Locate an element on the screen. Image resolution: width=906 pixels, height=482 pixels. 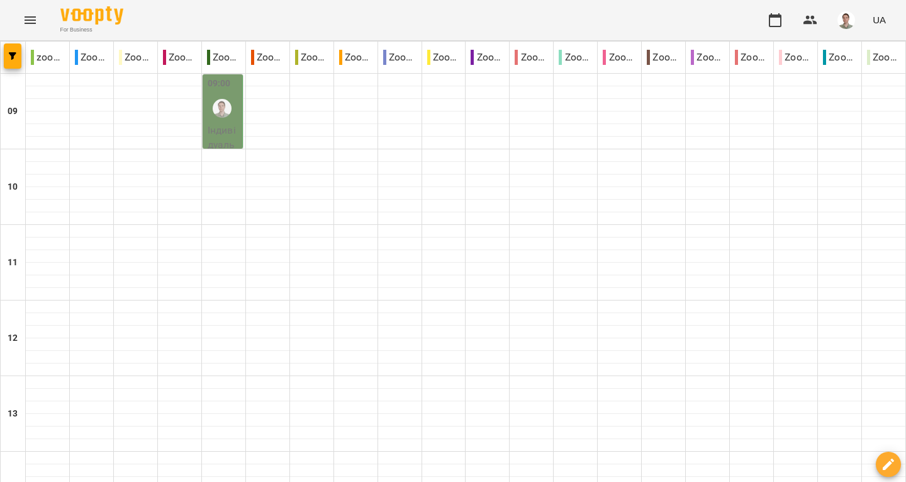
button: UA is located at coordinates (879, 20).